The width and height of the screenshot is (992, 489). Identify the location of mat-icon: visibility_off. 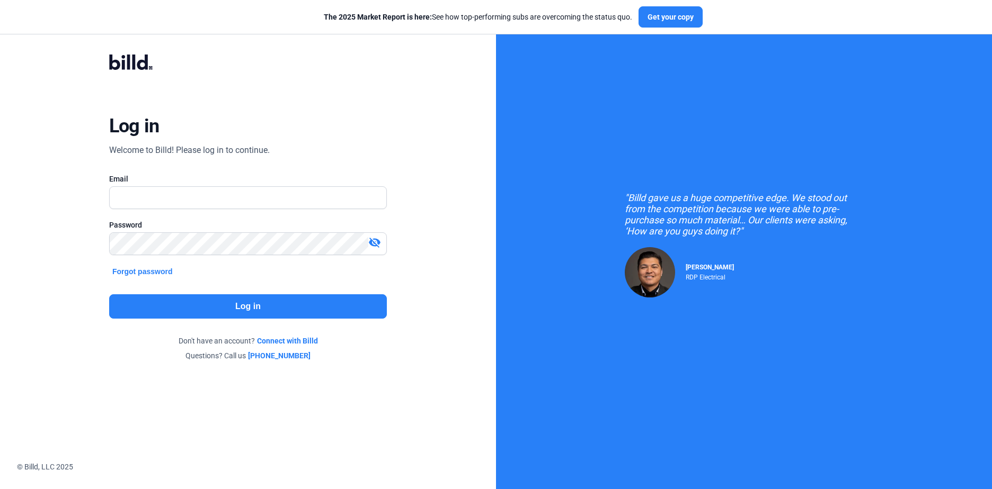
(374, 243).